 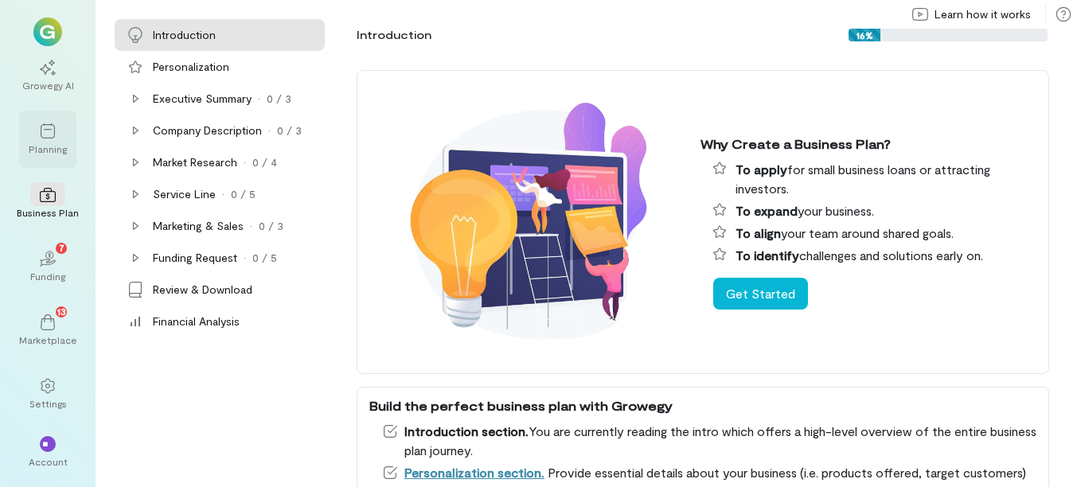 I want to click on span: Introduction section., so click(x=466, y=431).